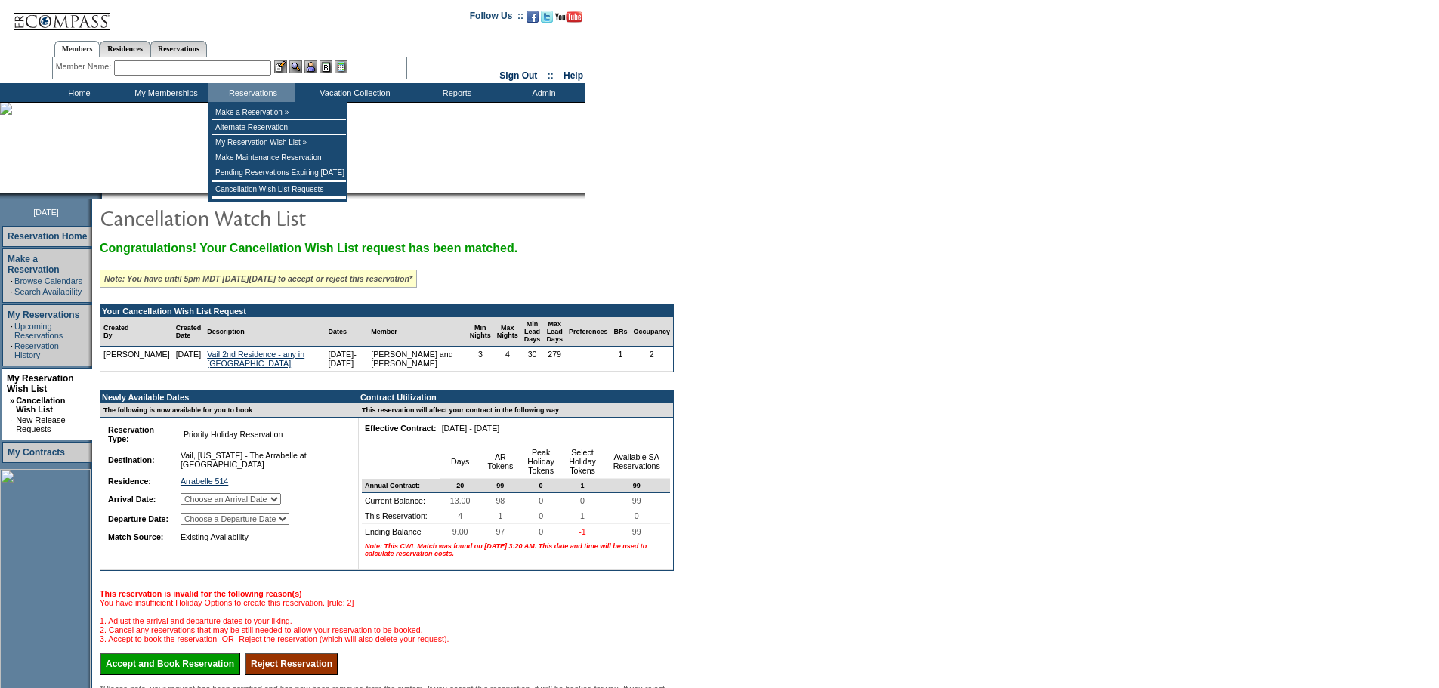 The image size is (1439, 688). What do you see at coordinates (541, 462) in the screenshot?
I see `td: Peak Holiday Tokens` at bounding box center [541, 462].